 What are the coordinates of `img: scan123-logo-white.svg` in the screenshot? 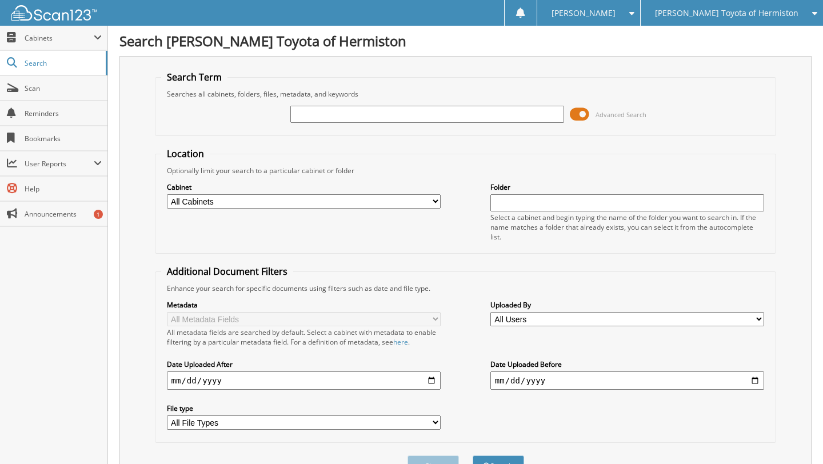 It's located at (54, 13).